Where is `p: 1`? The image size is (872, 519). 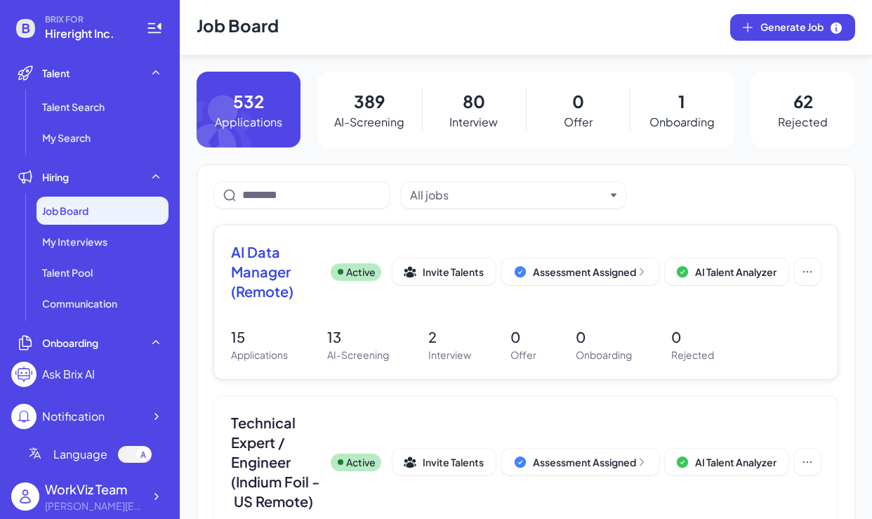
p: 1 is located at coordinates (682, 101).